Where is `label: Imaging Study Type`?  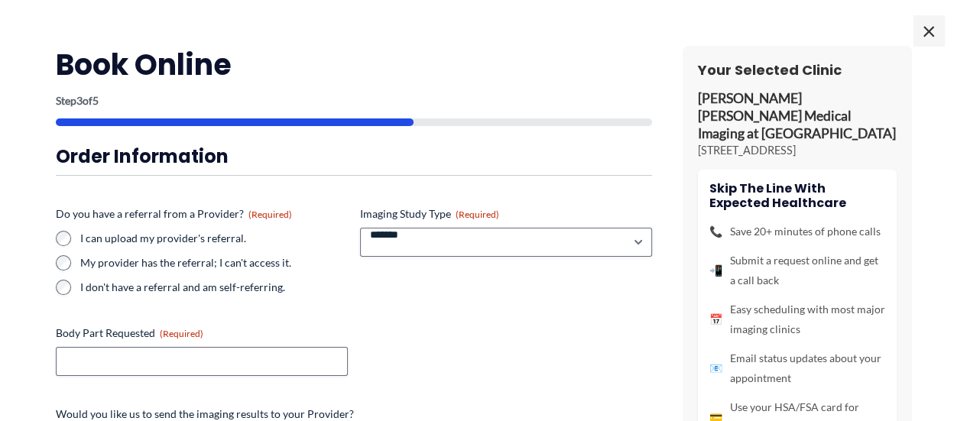 label: Imaging Study Type is located at coordinates (506, 214).